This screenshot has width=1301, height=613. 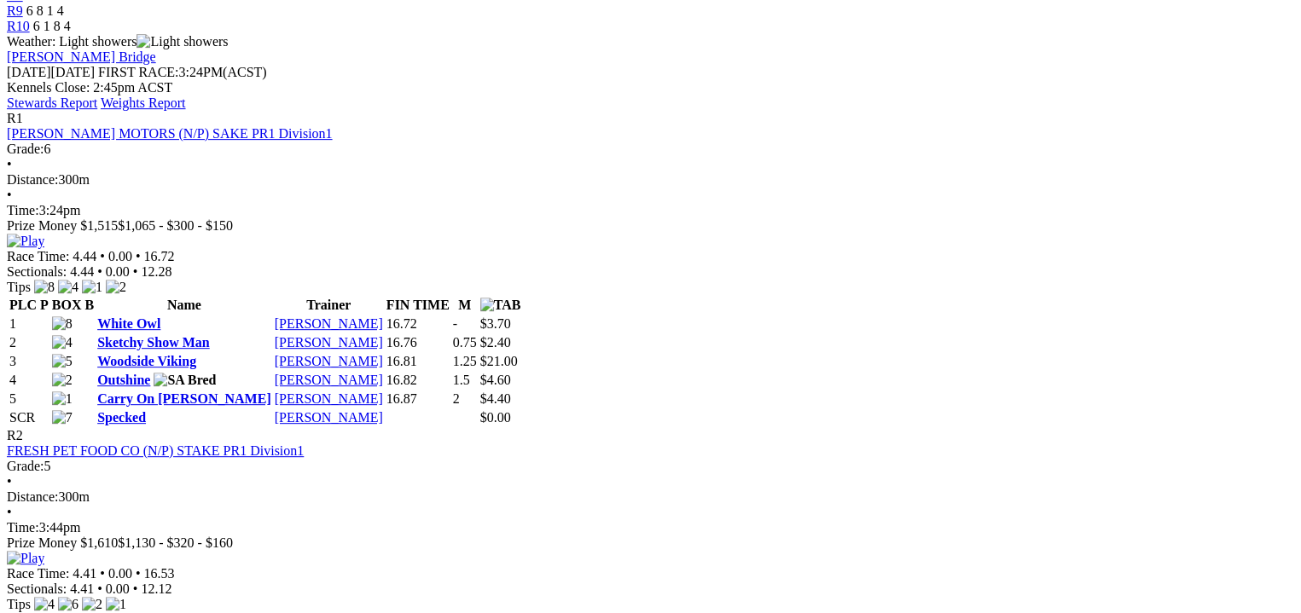 What do you see at coordinates (496, 323) in the screenshot?
I see `span: $3.70` at bounding box center [496, 323].